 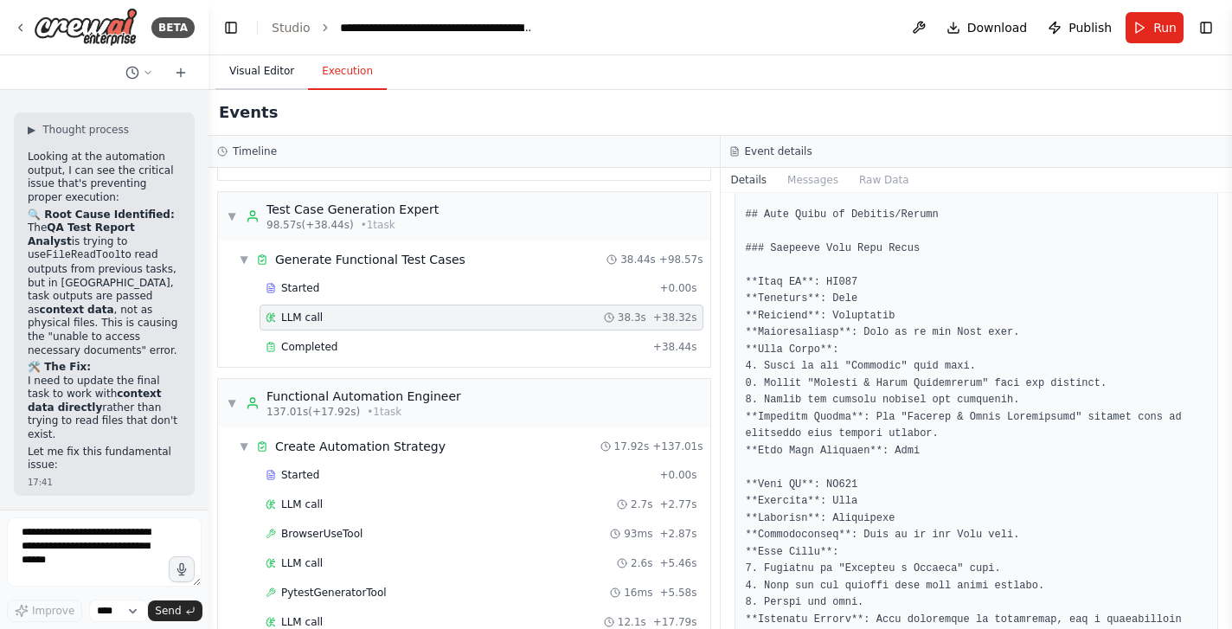 I want to click on button: ▶Thought process, so click(x=78, y=130).